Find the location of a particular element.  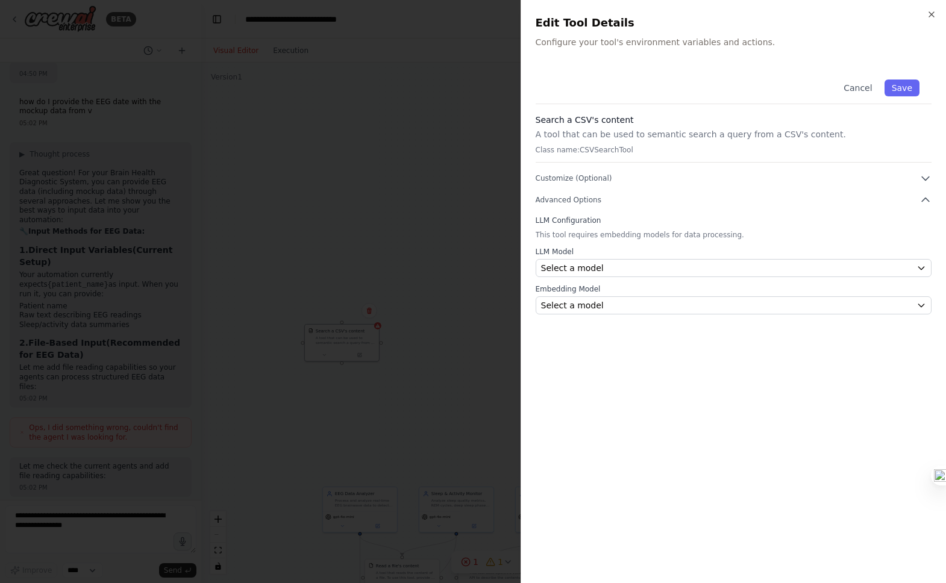

span: Advanced Options is located at coordinates (568, 200).